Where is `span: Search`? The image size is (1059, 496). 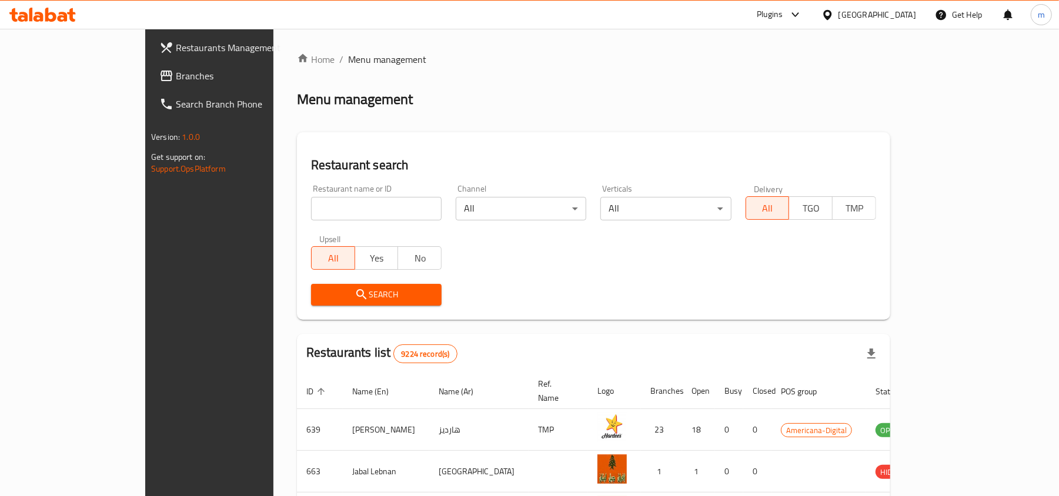 span: Search is located at coordinates (376, 294).